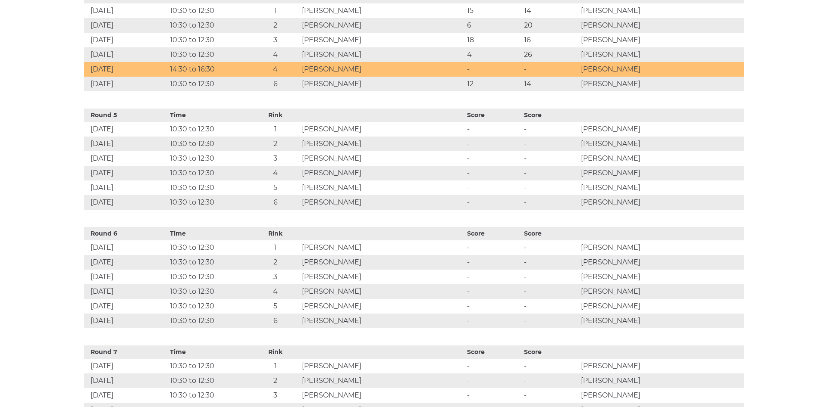 The height and width of the screenshot is (407, 828). Describe the element at coordinates (550, 40) in the screenshot. I see `td: 16` at that location.